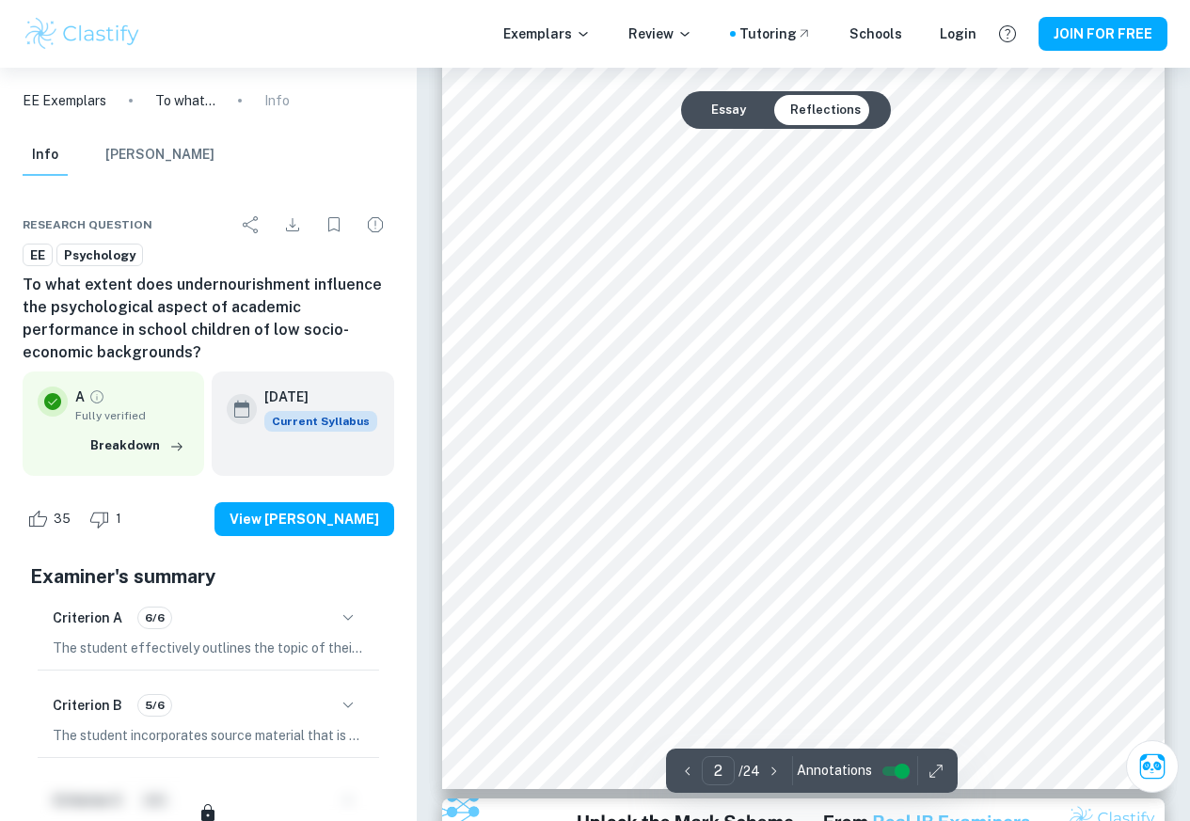  Describe the element at coordinates (775, 34) in the screenshot. I see `a: Tutoring` at that location.